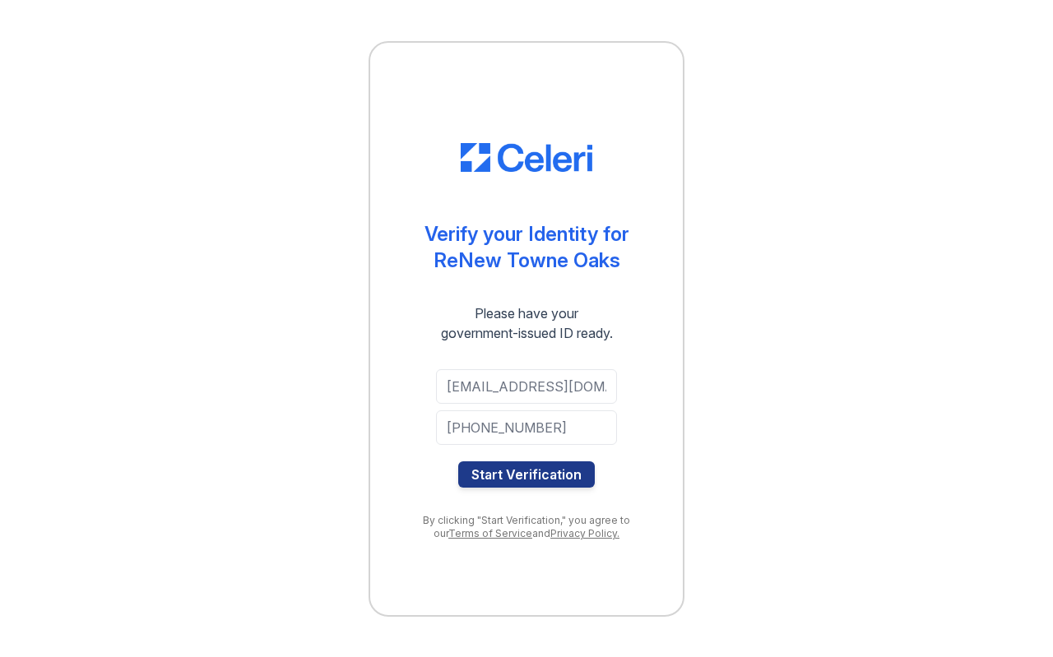  I want to click on div: By clicking "Start Verification," you agree to our and, so click(527, 527).